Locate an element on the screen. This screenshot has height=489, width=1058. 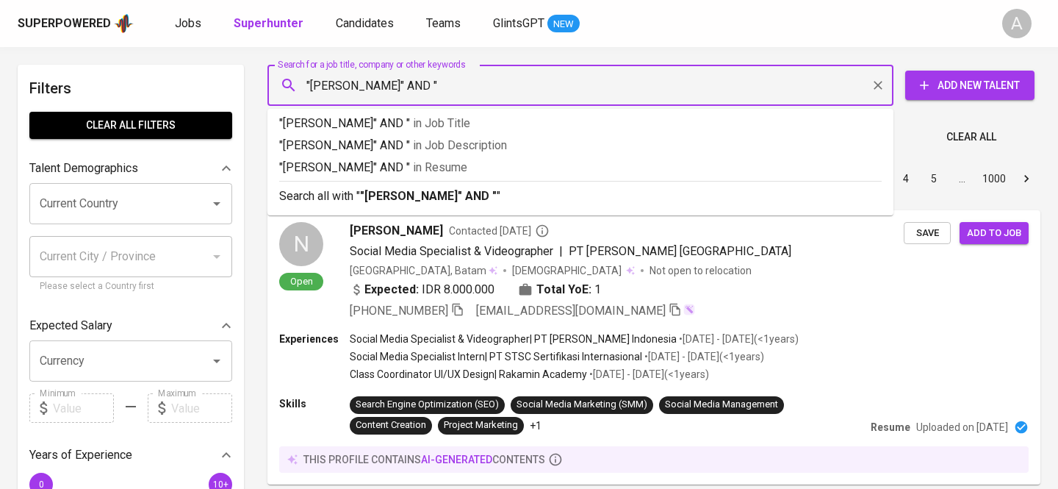
span: Add to job is located at coordinates (994, 233).